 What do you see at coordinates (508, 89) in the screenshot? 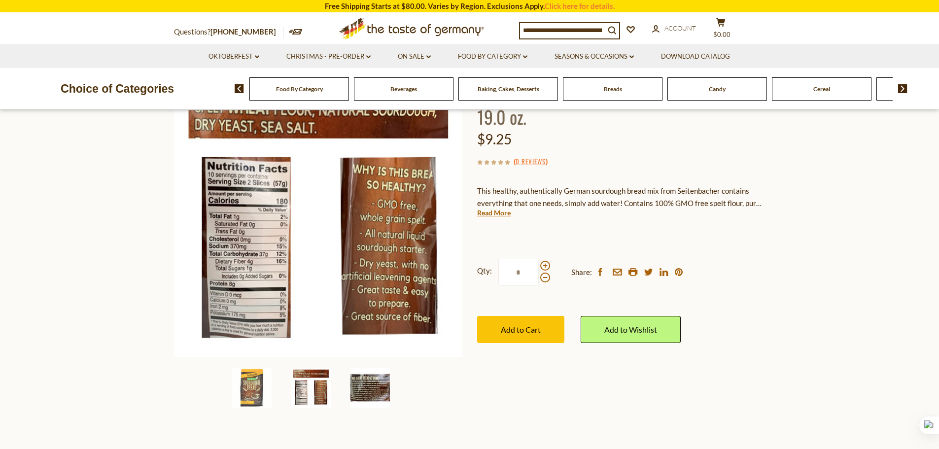
I see `a: Baking, Cakes, Desserts` at bounding box center [508, 89].